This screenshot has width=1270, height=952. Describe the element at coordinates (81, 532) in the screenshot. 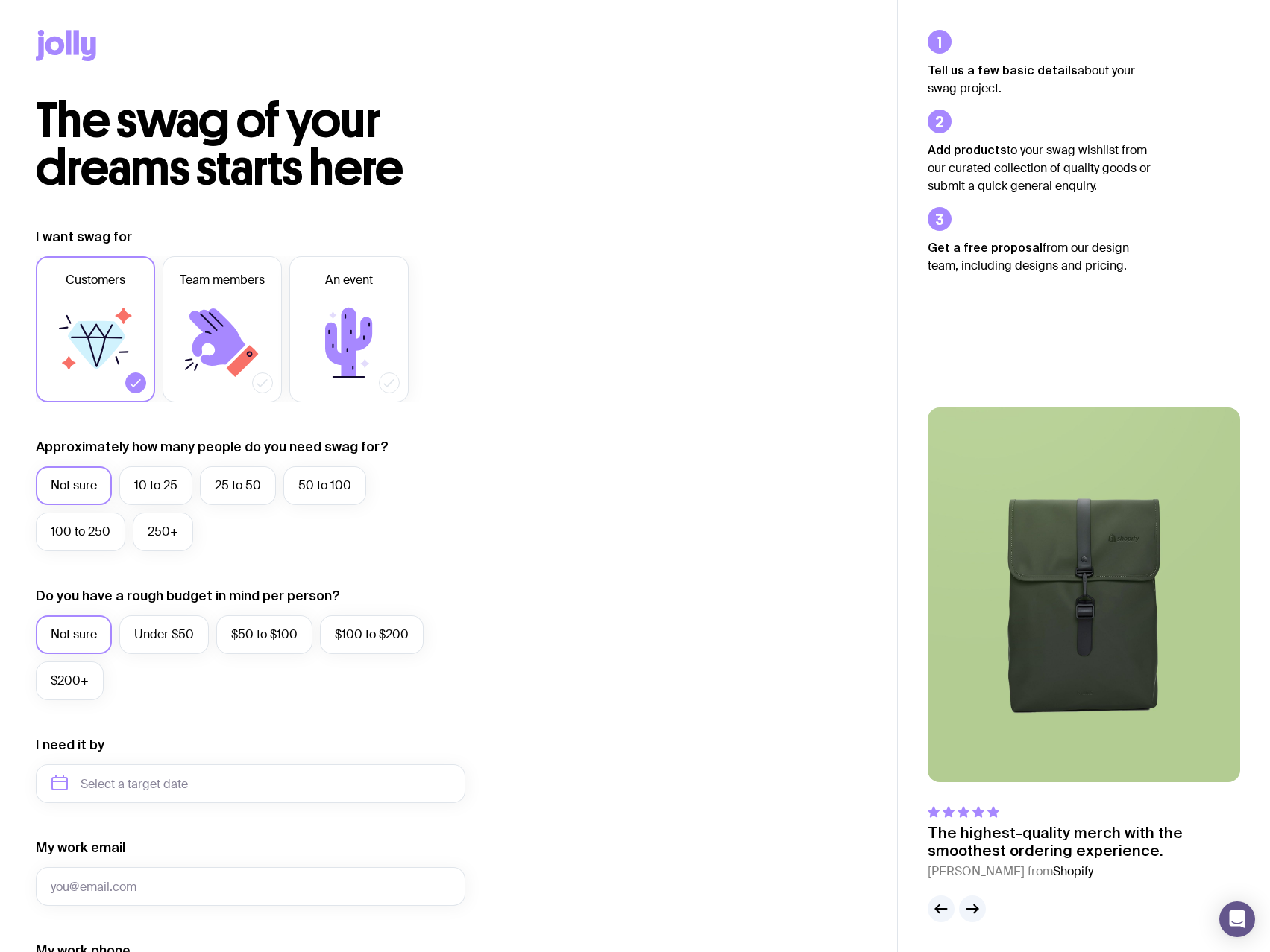

I see `label: 100 to 250` at that location.